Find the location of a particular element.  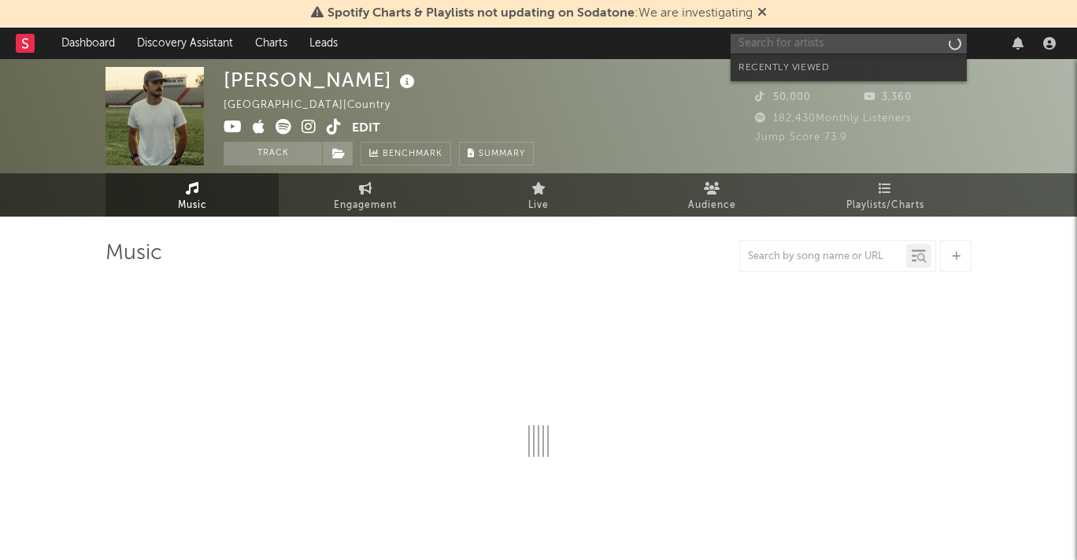

a: Playlists/Charts is located at coordinates (885, 195).